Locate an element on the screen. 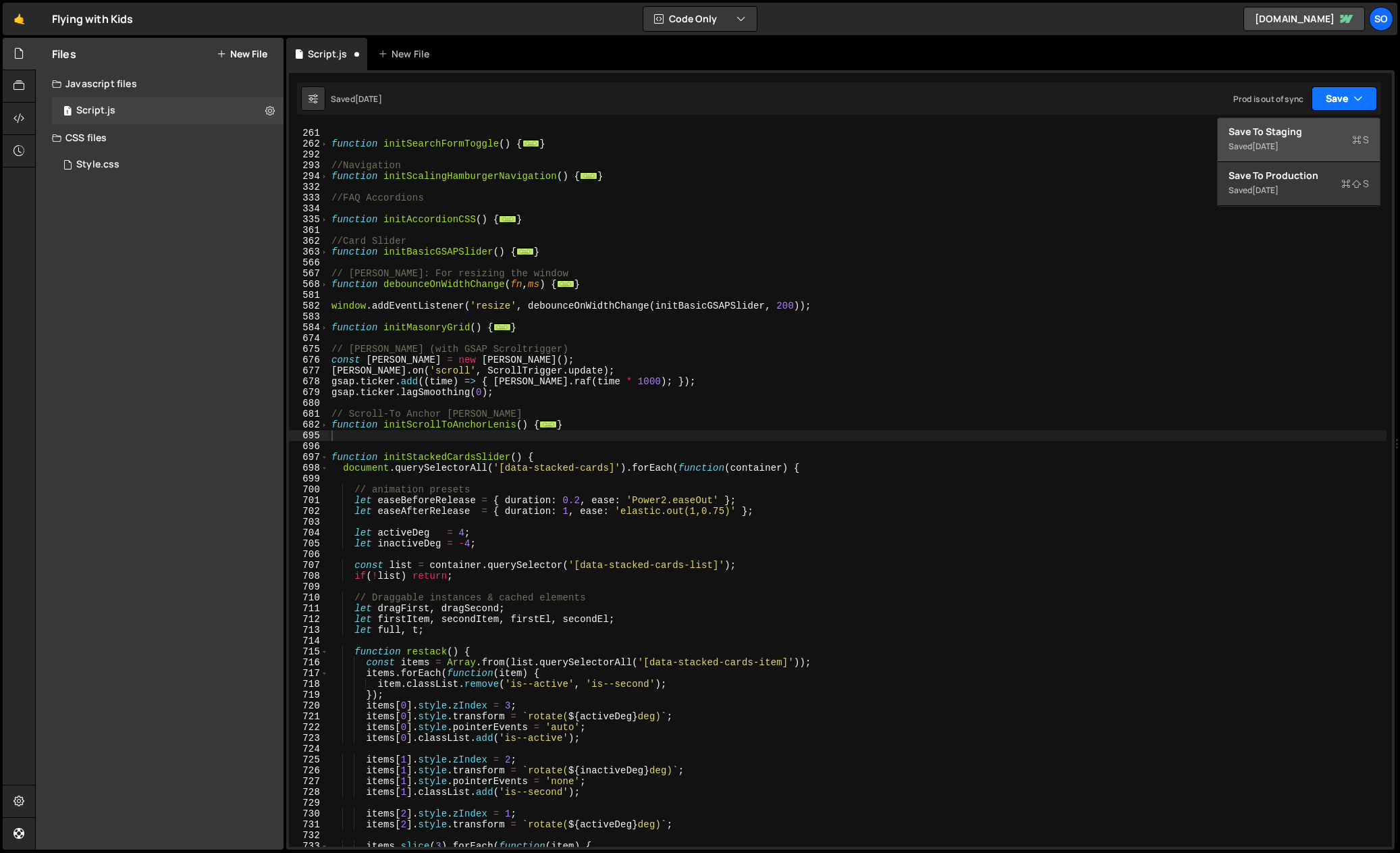 The image size is (1400, 853). div: 567 is located at coordinates (309, 274).